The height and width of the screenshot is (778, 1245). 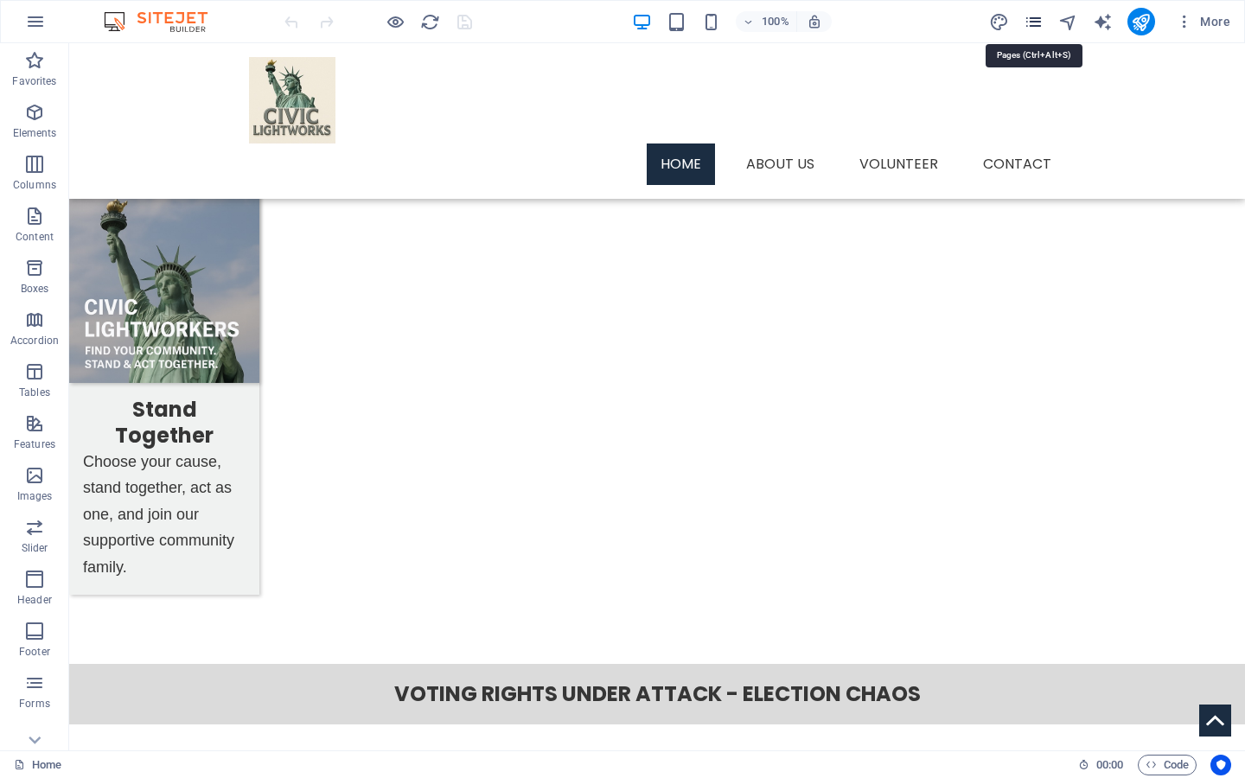 What do you see at coordinates (1168, 765) in the screenshot?
I see `span: Code` at bounding box center [1168, 765].